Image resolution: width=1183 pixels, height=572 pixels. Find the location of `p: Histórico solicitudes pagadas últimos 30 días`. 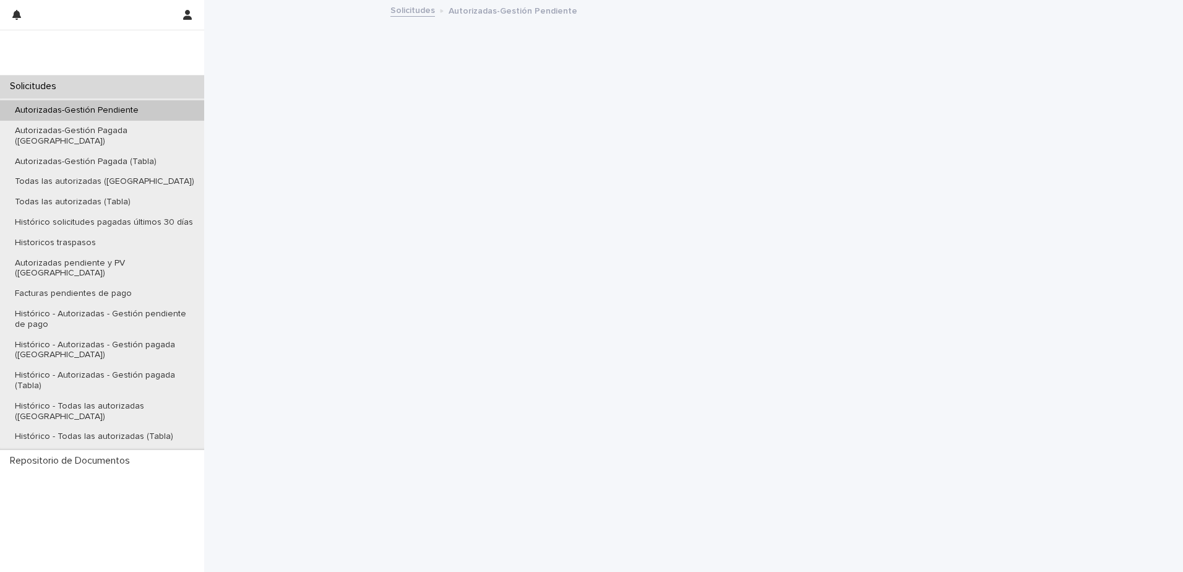

p: Histórico solicitudes pagadas últimos 30 días is located at coordinates (104, 222).